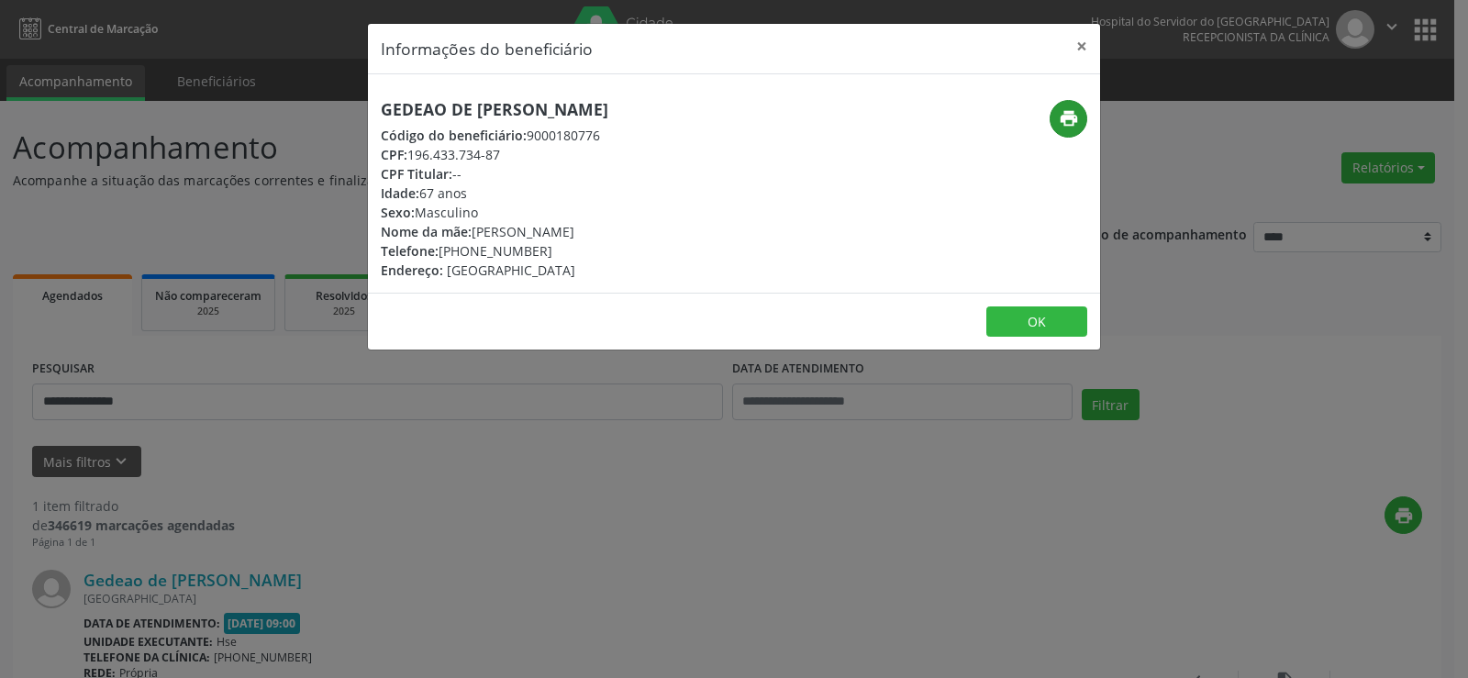 Image resolution: width=1468 pixels, height=678 pixels. Describe the element at coordinates (397, 212) in the screenshot. I see `span: Sexo:` at that location.